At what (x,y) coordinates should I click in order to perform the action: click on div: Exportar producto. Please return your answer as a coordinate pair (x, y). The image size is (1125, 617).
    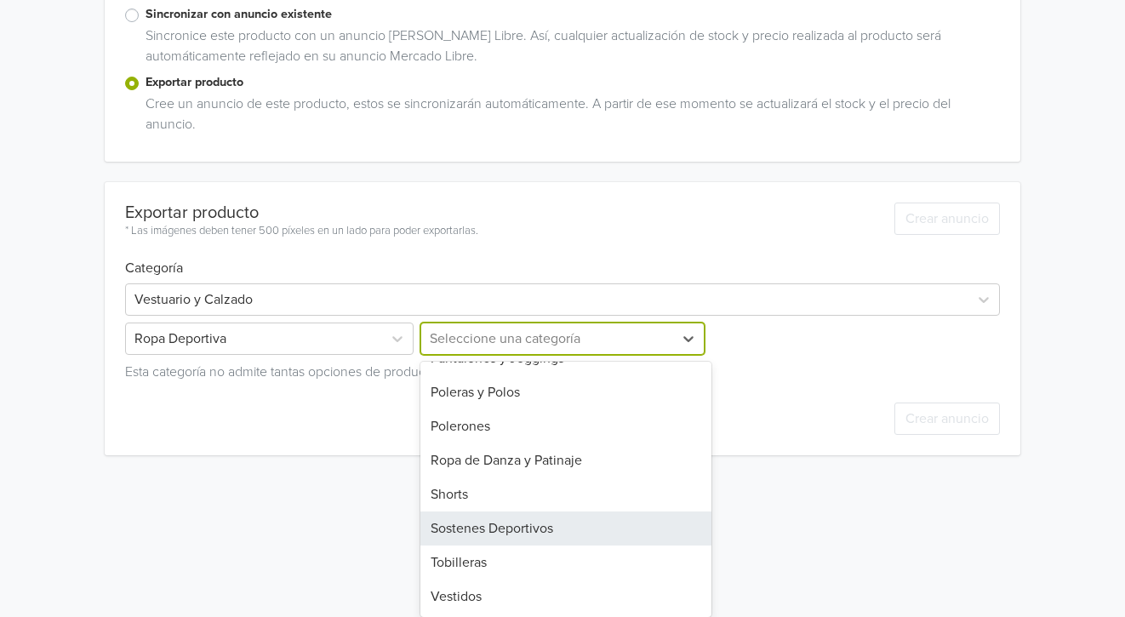
    Looking at the image, I should click on (301, 213).